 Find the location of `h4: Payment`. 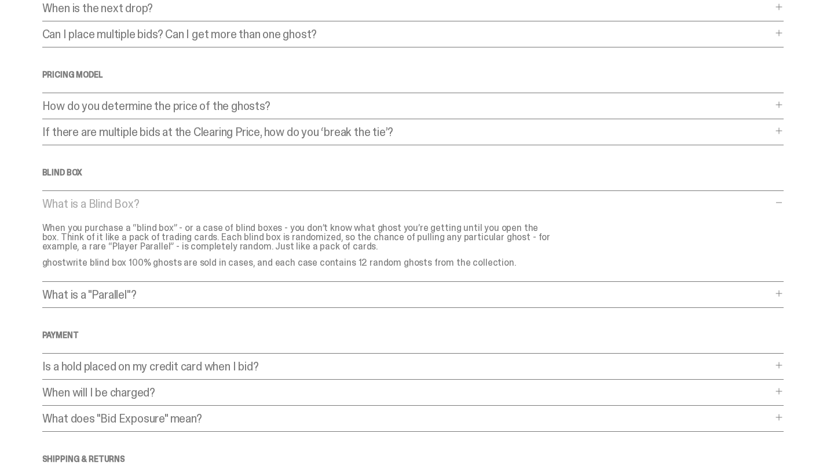

h4: Payment is located at coordinates (413, 335).